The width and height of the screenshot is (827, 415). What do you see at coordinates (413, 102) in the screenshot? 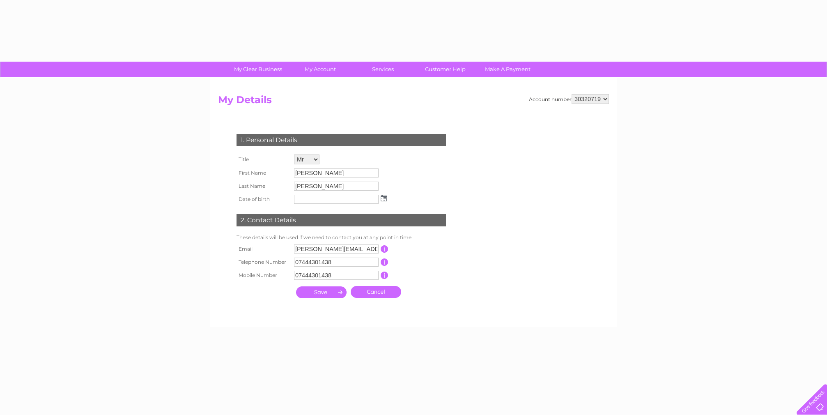
I see `h2: My Details` at bounding box center [413, 102].